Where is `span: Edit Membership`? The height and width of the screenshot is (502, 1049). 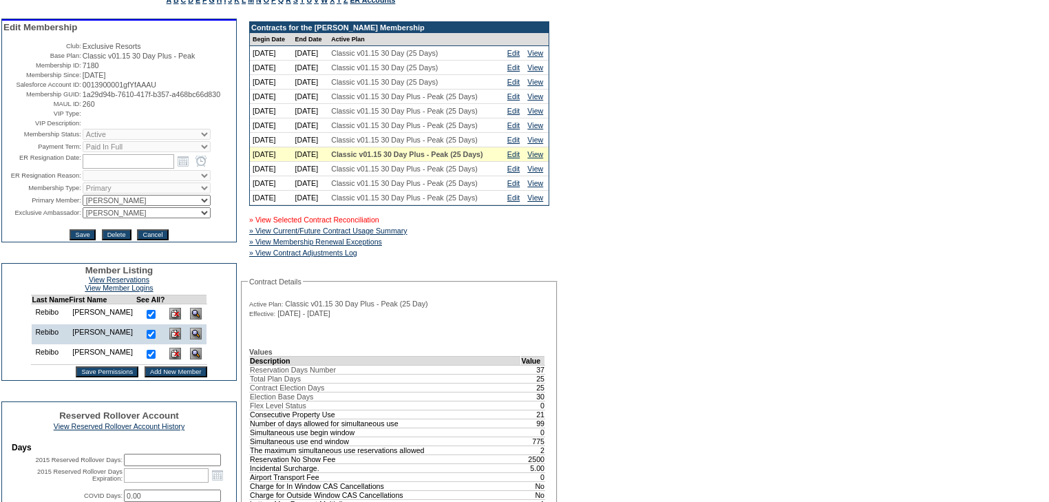 span: Edit Membership is located at coordinates (40, 27).